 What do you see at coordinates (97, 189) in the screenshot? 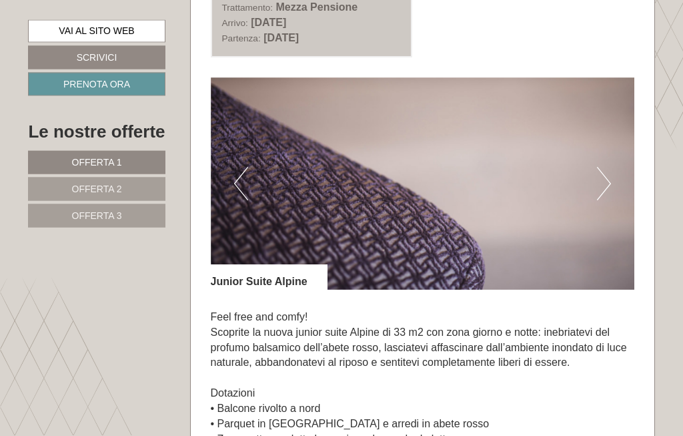
I see `span: Offerta 2` at bounding box center [97, 189].